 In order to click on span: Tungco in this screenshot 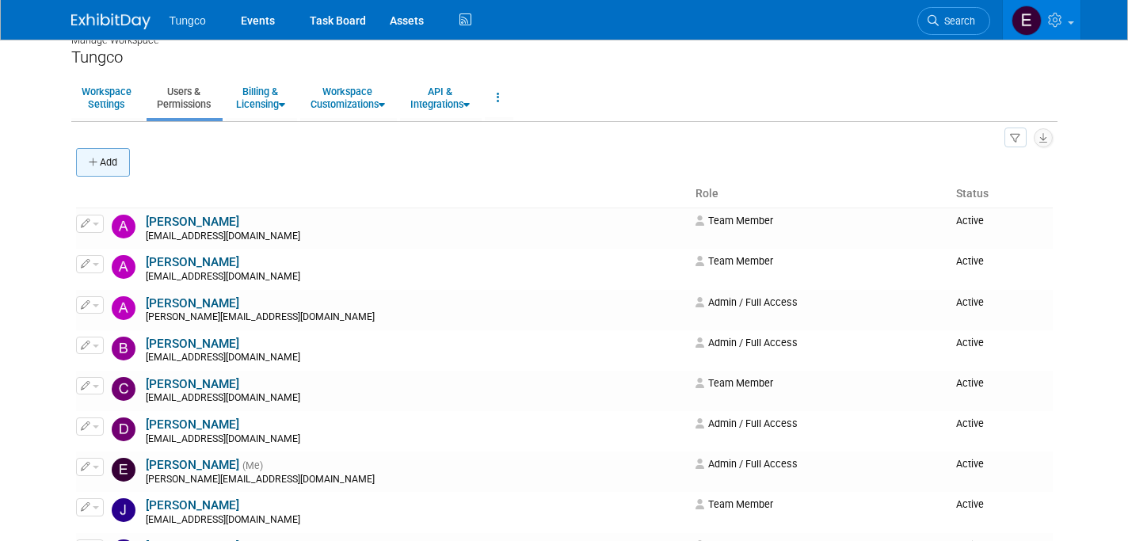, I will do `click(188, 21)`.